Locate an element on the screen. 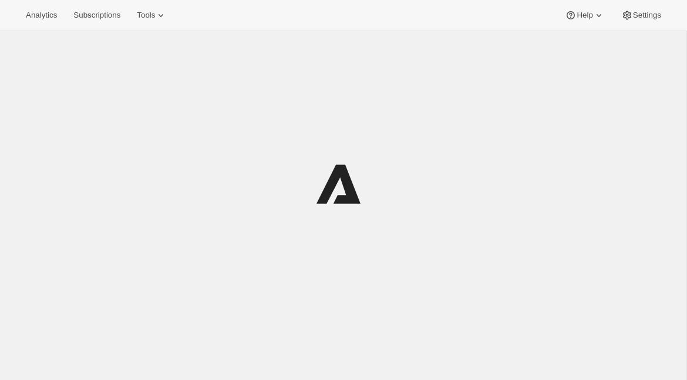  button: Help is located at coordinates (584, 15).